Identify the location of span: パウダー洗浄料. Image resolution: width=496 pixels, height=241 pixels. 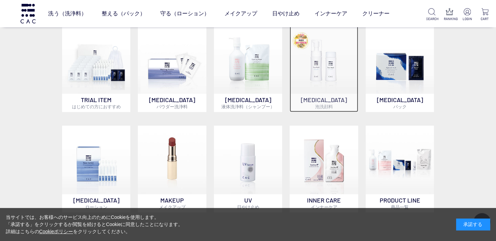
(172, 107).